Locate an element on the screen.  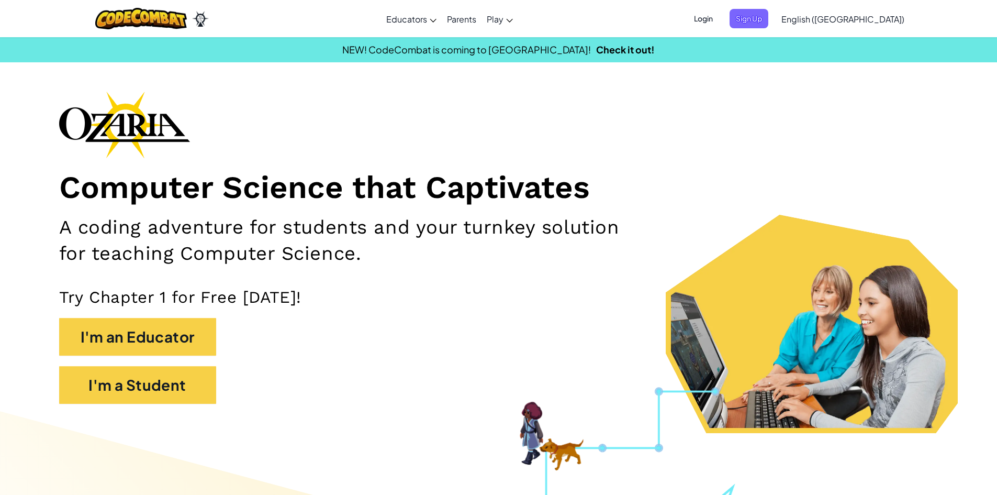
span: Play is located at coordinates (495, 19).